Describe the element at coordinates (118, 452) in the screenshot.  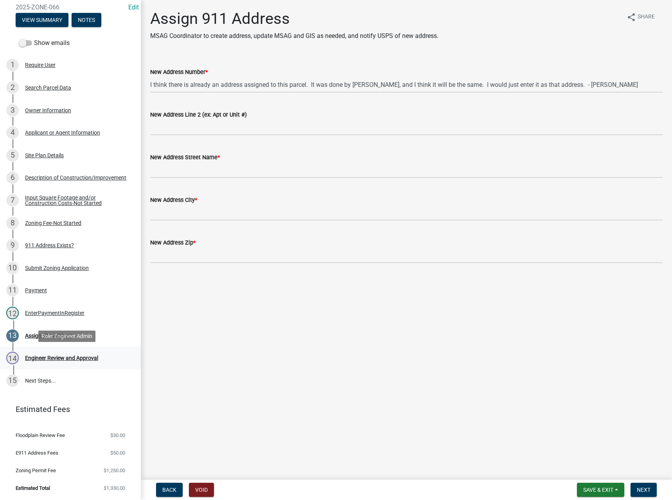
I see `span: $50.00` at that location.